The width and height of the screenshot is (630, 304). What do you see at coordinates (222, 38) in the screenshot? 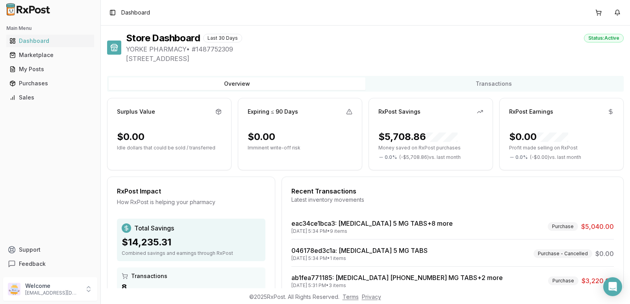
I see `div: Last 30 Days` at bounding box center [222, 38].